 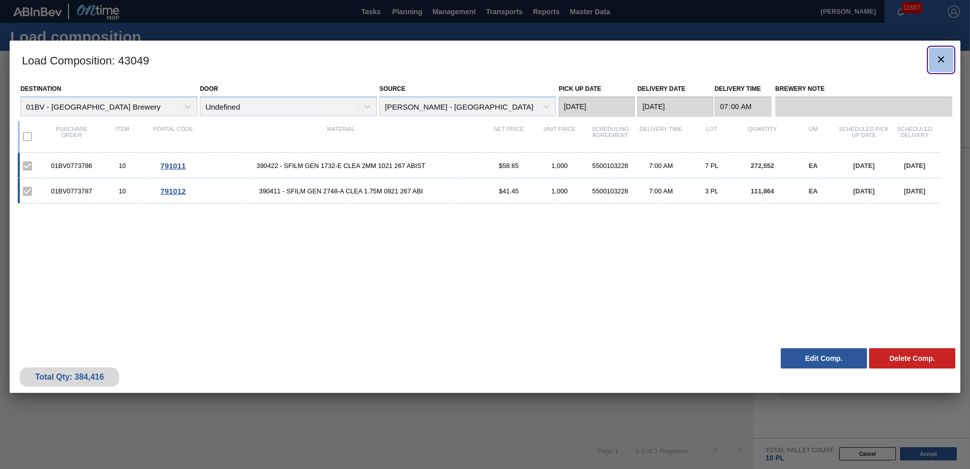 What do you see at coordinates (712, 137) in the screenshot?
I see `div: Lot` at bounding box center [712, 137].